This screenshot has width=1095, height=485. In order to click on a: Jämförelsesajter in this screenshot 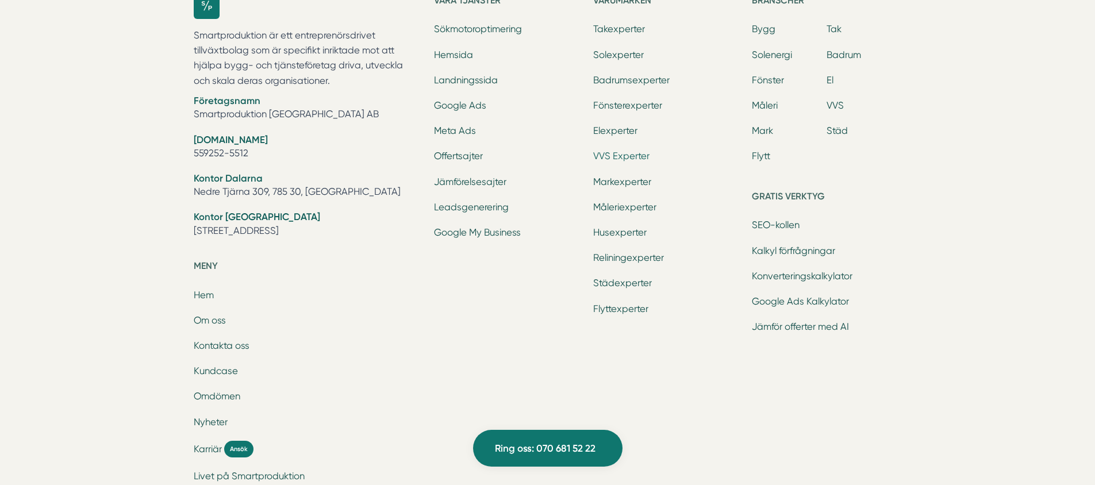, I will do `click(470, 182)`.